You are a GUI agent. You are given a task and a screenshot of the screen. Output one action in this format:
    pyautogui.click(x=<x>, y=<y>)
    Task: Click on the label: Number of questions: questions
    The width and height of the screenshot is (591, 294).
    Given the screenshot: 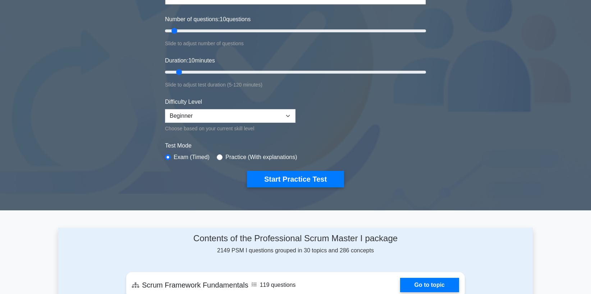 What is the action you would take?
    pyautogui.click(x=208, y=19)
    